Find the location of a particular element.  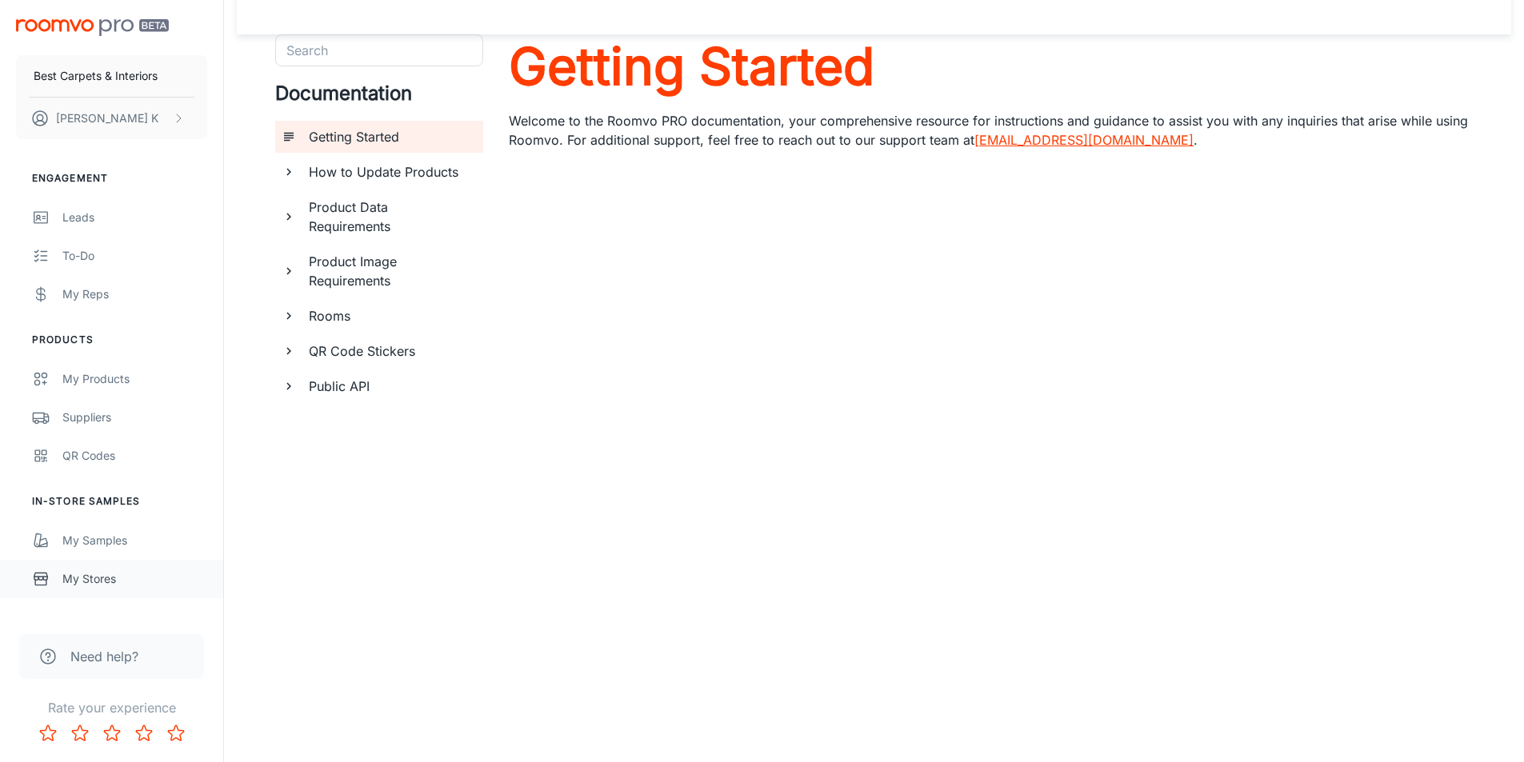

button: Rate 4 star is located at coordinates (144, 733).